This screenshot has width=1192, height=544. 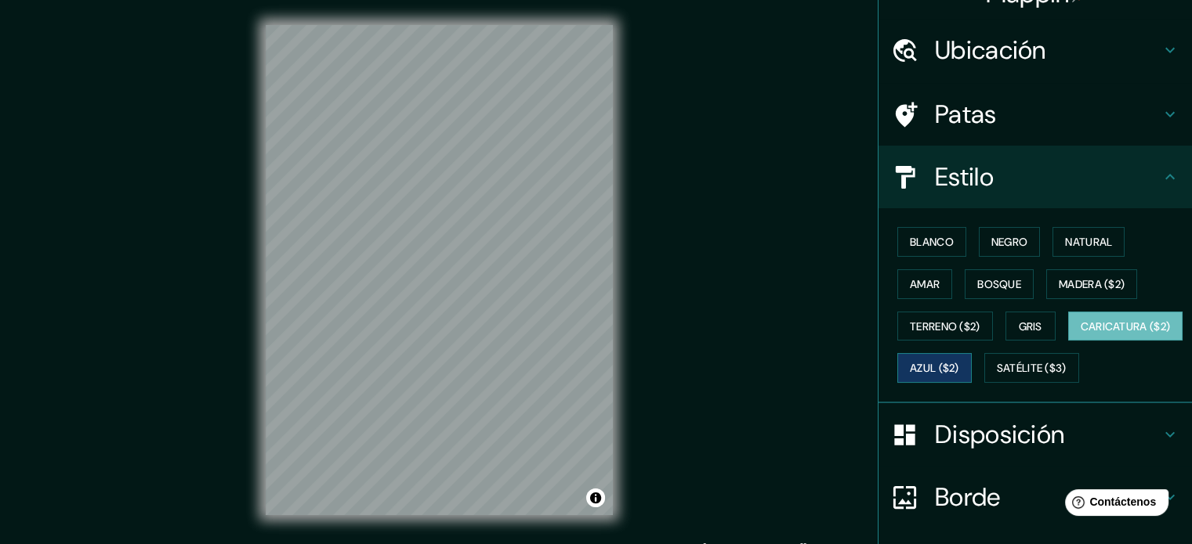 What do you see at coordinates (1125, 327) in the screenshot?
I see `font: Caricatura ($2)` at bounding box center [1125, 327].